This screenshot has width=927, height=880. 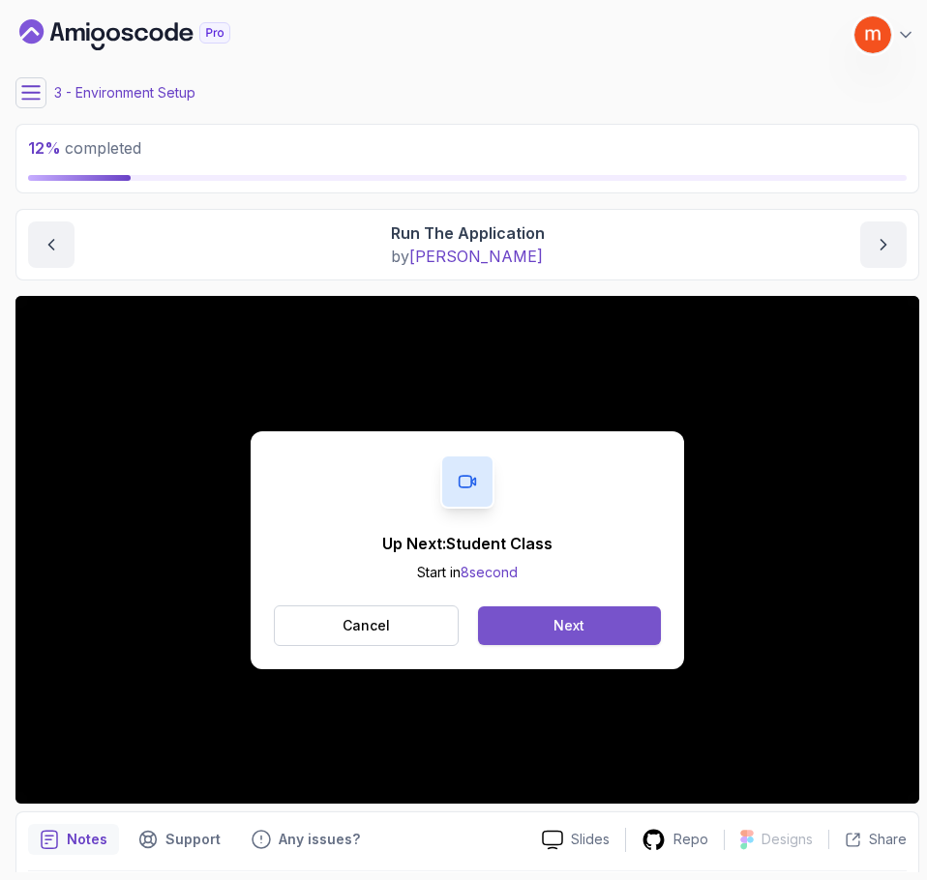 I want to click on p: Share, so click(x=887, y=840).